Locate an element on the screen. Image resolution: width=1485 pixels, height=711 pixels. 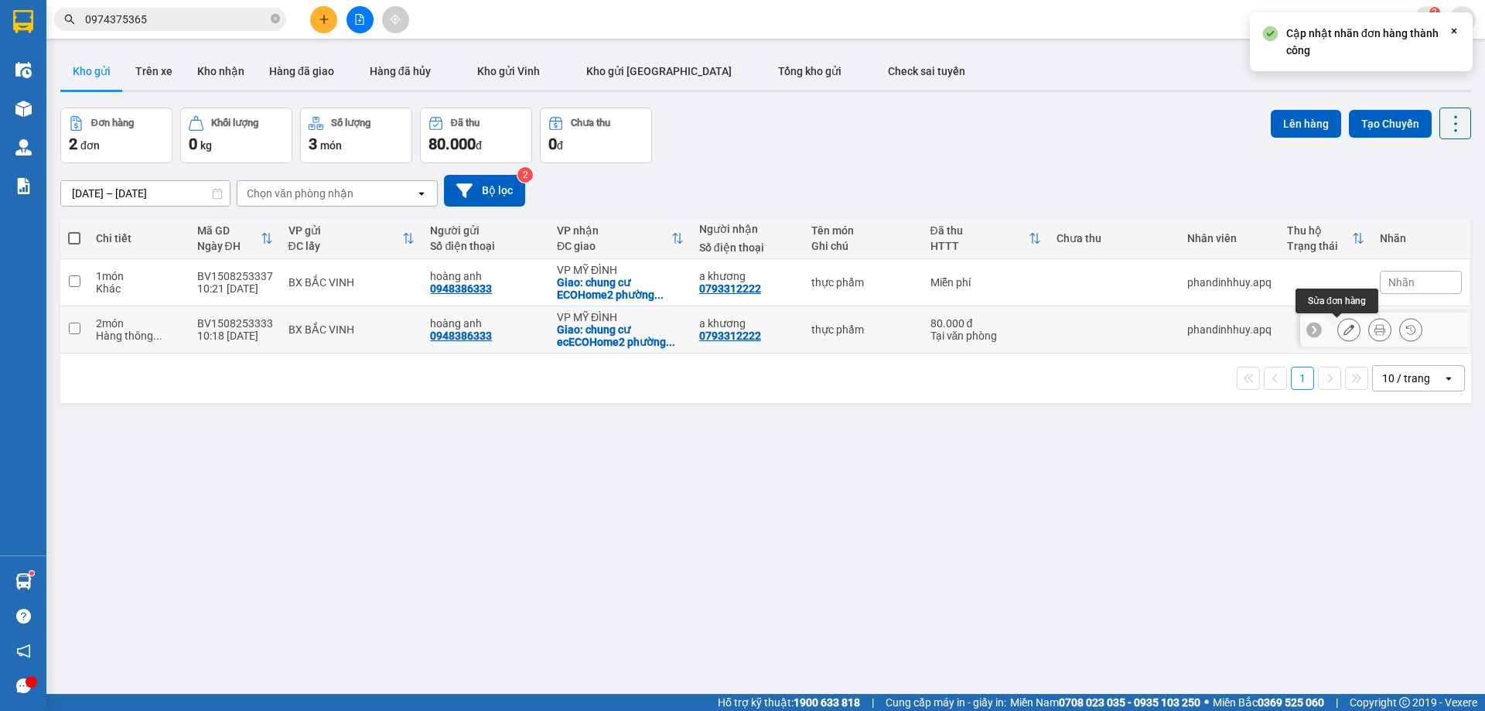
span: đ is located at coordinates (560, 145).